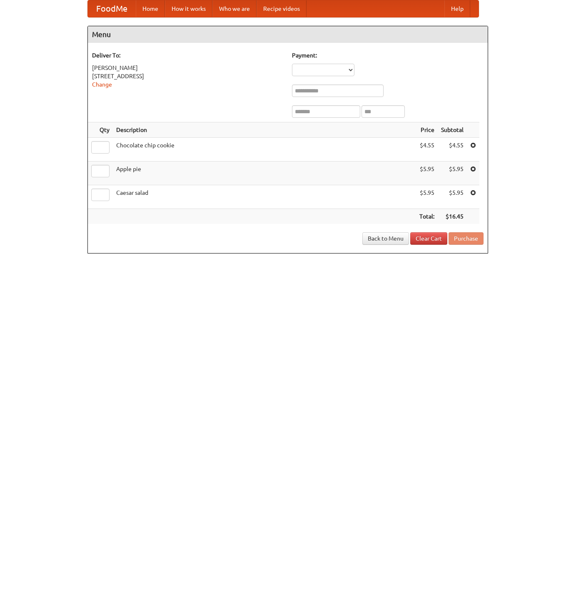 Image resolution: width=566 pixels, height=589 pixels. I want to click on a: Change, so click(102, 85).